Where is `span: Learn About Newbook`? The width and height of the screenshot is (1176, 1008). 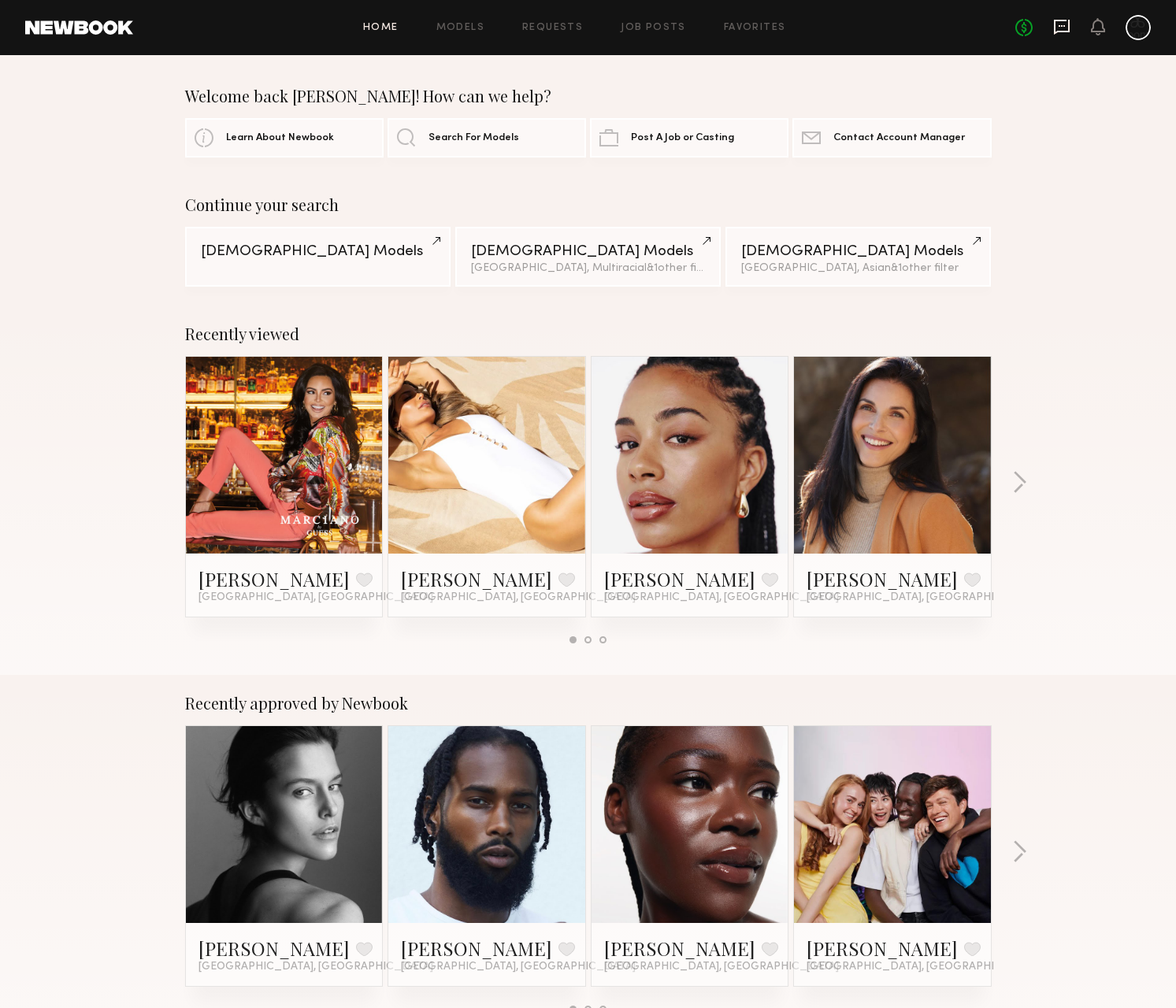 span: Learn About Newbook is located at coordinates (280, 138).